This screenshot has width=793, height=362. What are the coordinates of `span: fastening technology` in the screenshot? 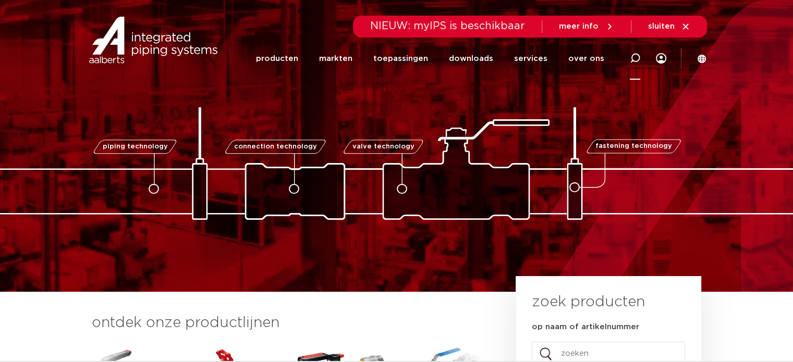 It's located at (634, 147).